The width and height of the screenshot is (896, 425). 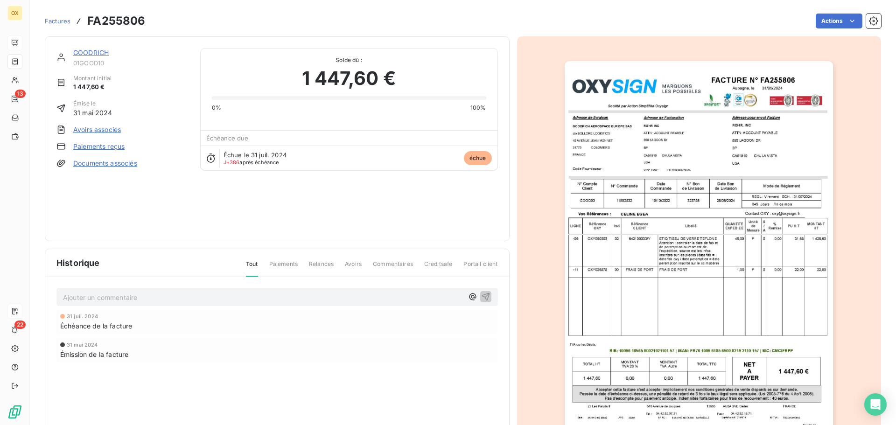 What do you see at coordinates (232, 162) in the screenshot?
I see `span: J+386` at bounding box center [232, 162].